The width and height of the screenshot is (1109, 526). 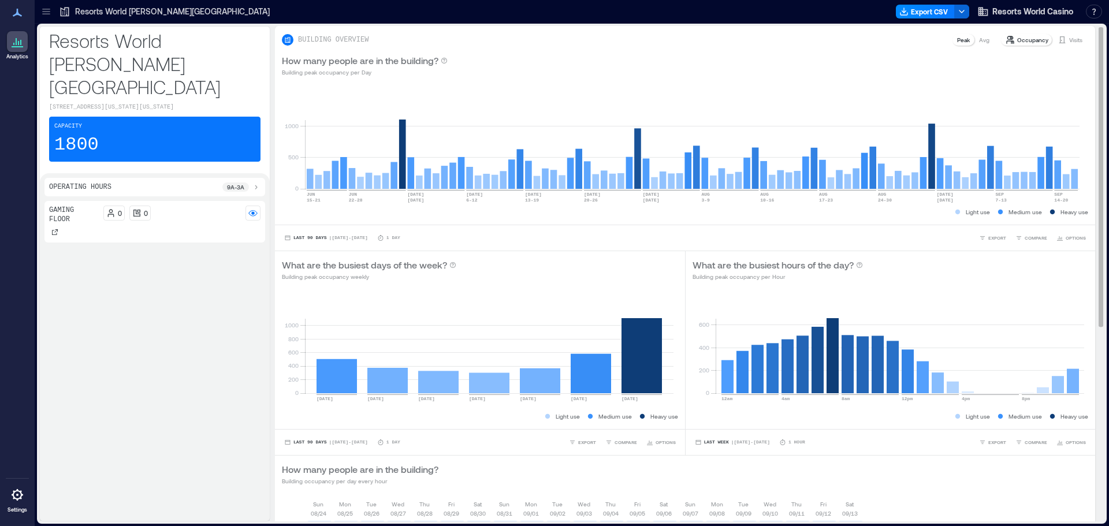 I want to click on p: 08/26, so click(x=371, y=513).